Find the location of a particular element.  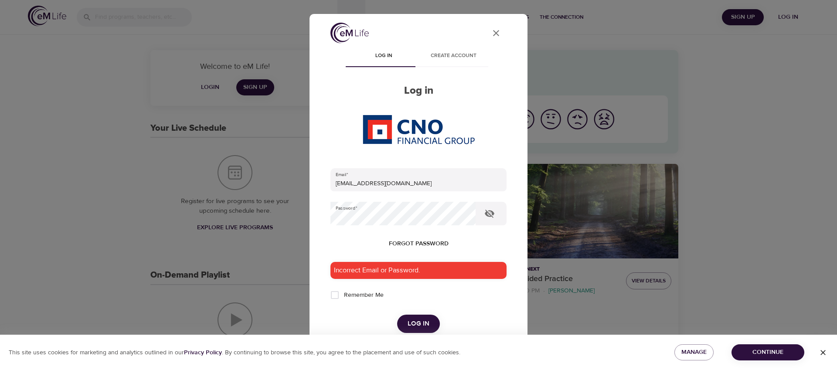

span: Manage is located at coordinates (694, 352).